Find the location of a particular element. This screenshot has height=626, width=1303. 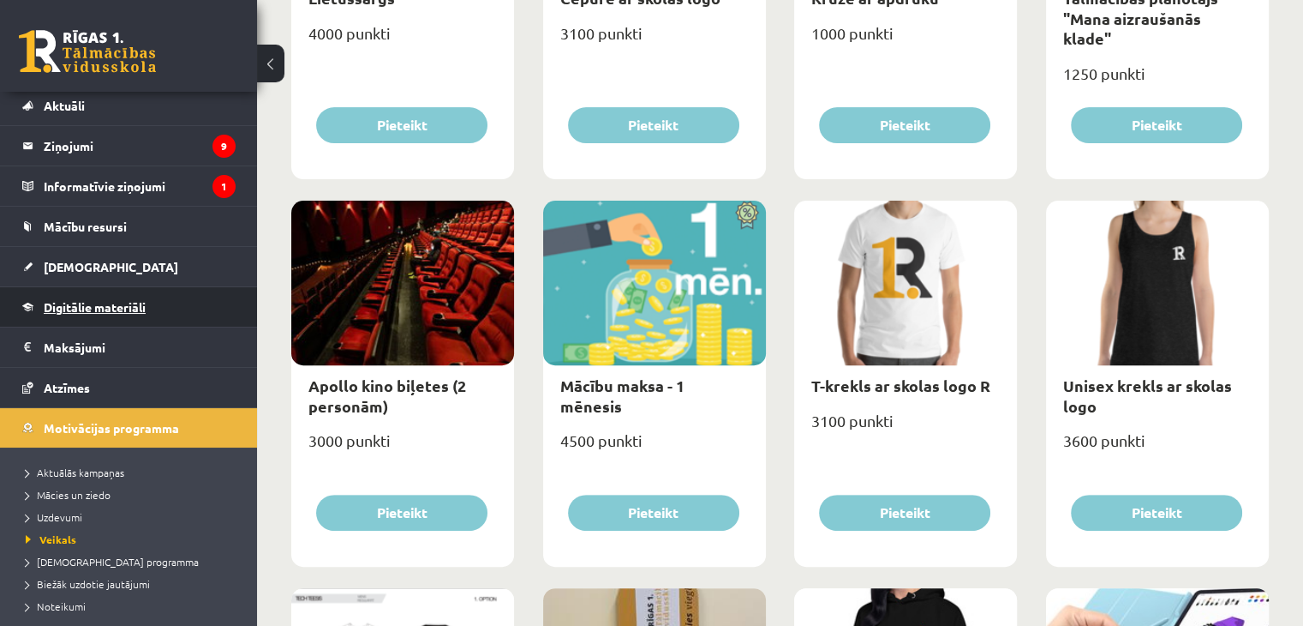

a: Mācību resursi is located at coordinates (129, 226).